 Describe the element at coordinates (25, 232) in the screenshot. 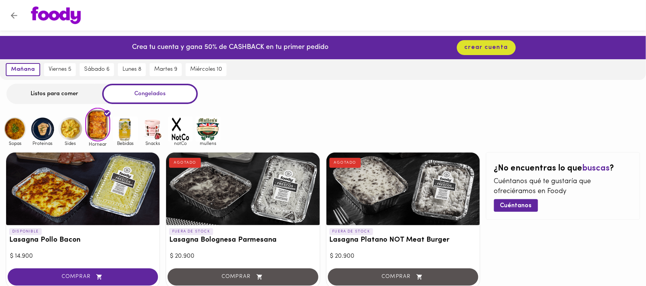

I see `p: DISPONIBLE` at that location.